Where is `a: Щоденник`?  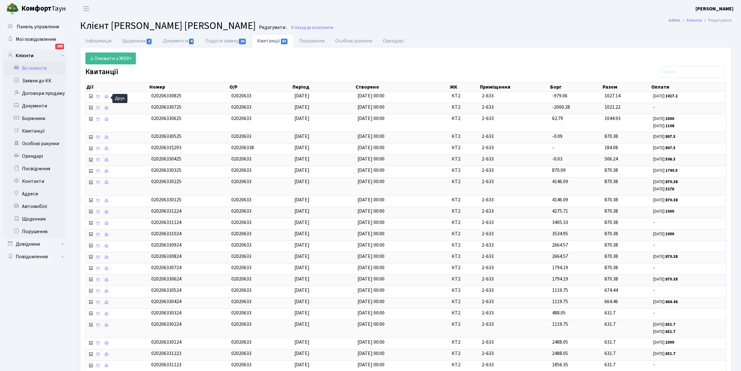 a: Щоденник is located at coordinates (35, 219).